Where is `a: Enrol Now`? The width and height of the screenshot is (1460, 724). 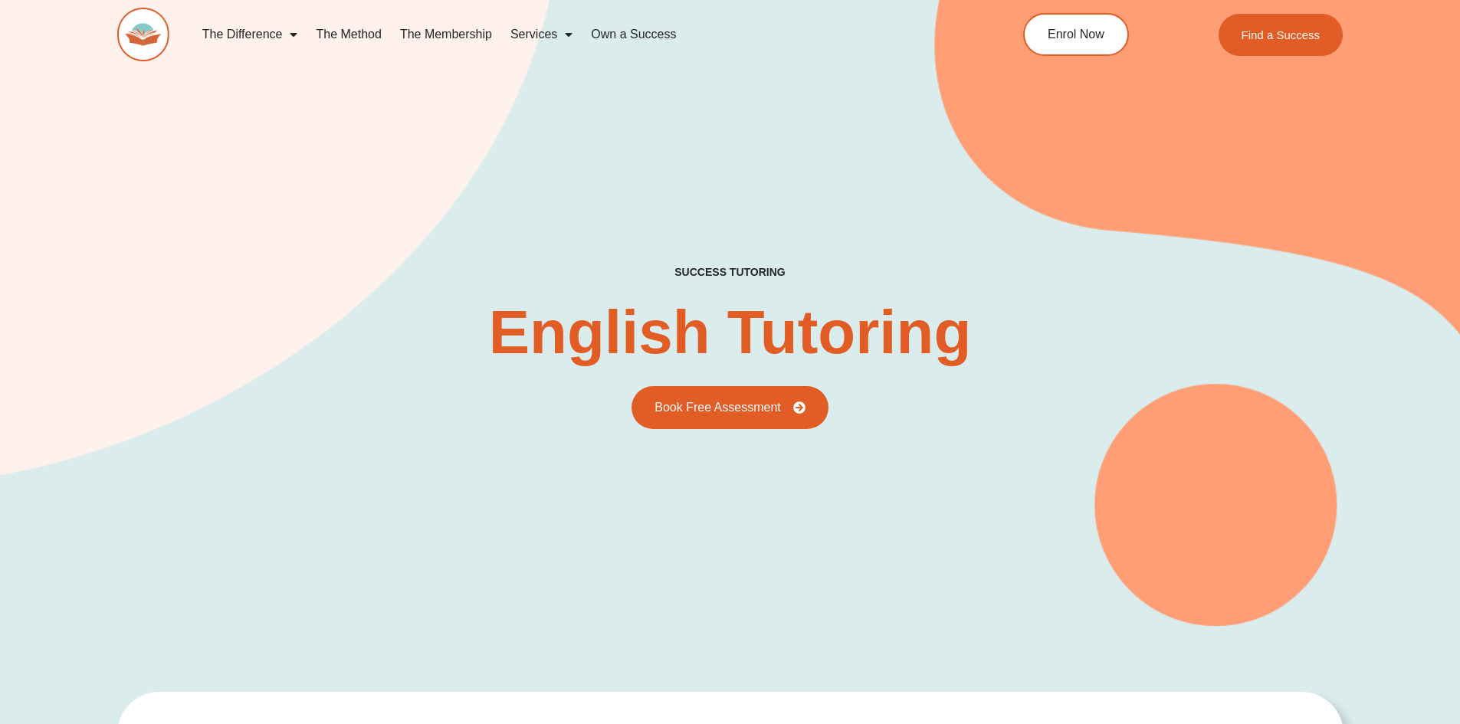 a: Enrol Now is located at coordinates (1076, 34).